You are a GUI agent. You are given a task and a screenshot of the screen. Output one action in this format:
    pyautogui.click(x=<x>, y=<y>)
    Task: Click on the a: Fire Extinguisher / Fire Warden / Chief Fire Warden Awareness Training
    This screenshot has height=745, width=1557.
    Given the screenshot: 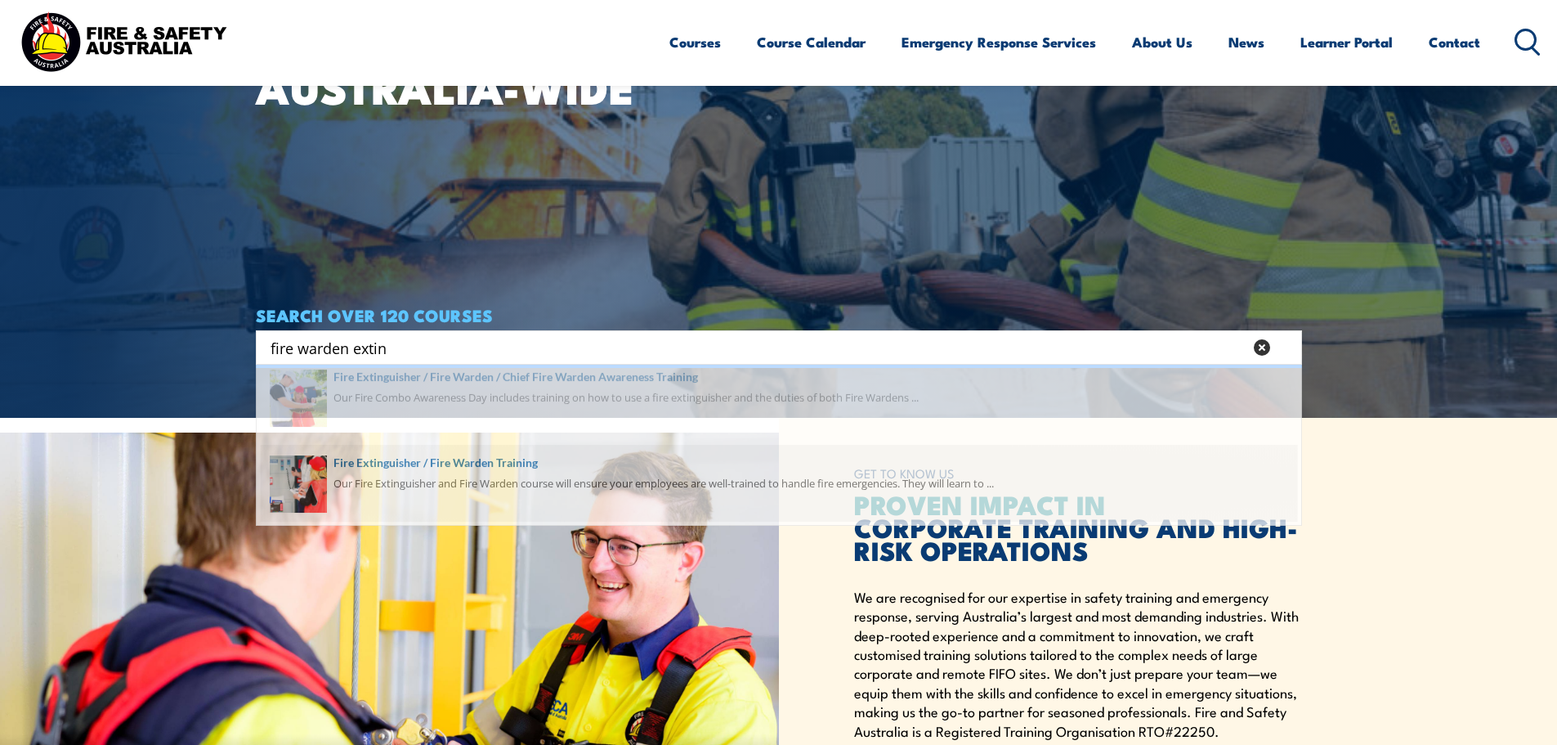 What is the action you would take?
    pyautogui.click(x=779, y=396)
    